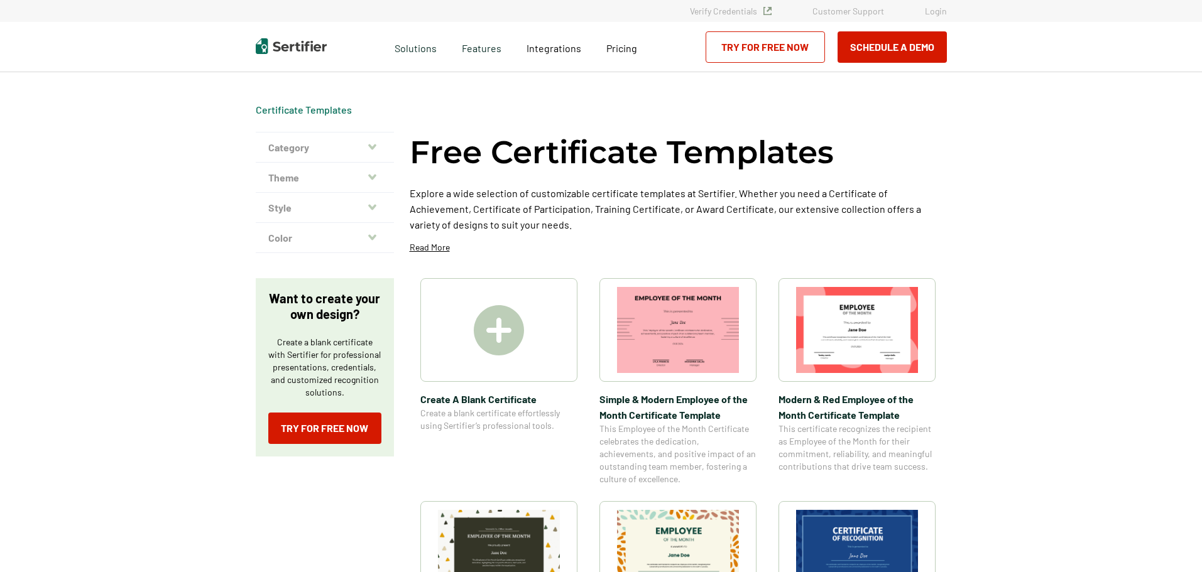 The height and width of the screenshot is (572, 1202). What do you see at coordinates (325, 208) in the screenshot?
I see `button: Style` at bounding box center [325, 208].